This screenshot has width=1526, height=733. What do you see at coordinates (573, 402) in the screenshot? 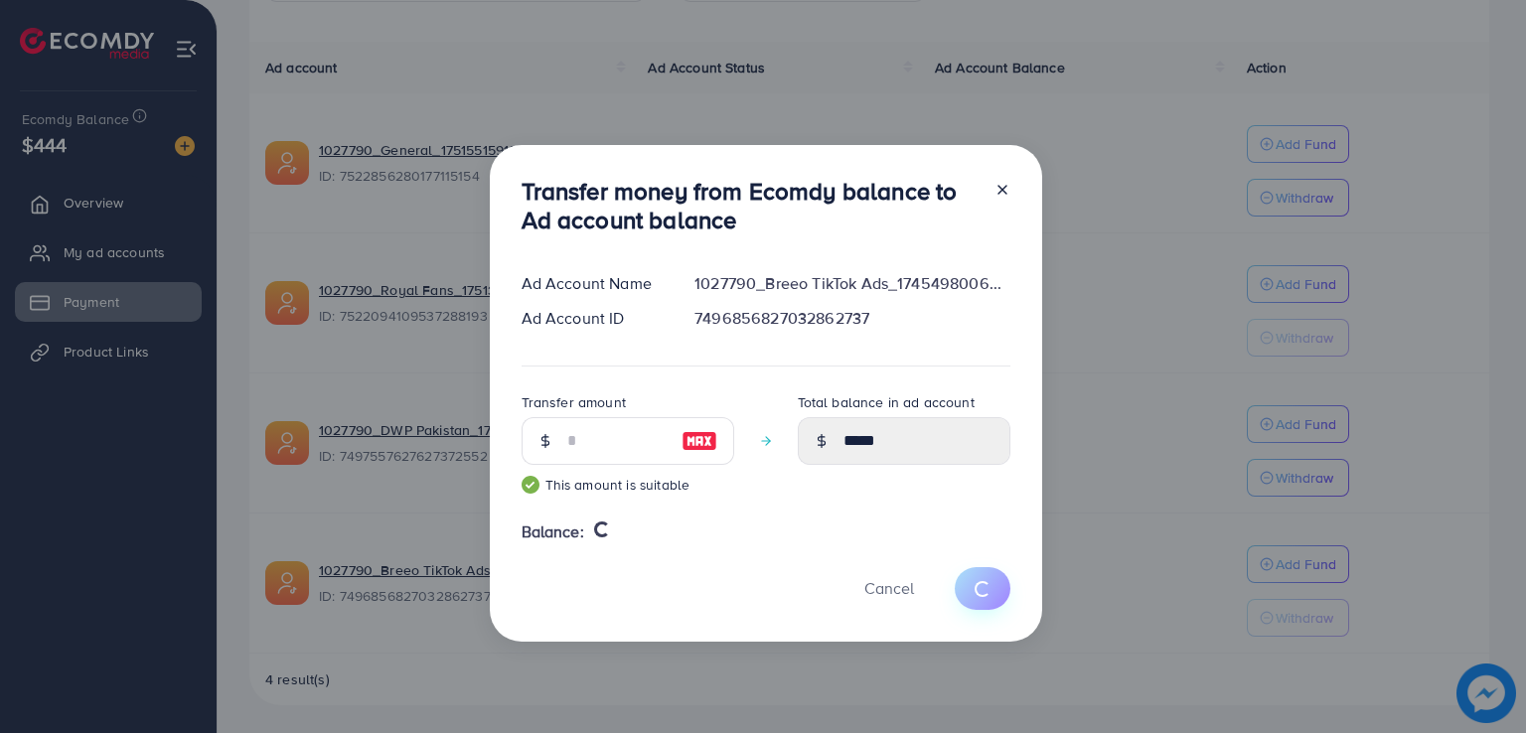
I see `label: Transfer amount` at bounding box center [573, 402].